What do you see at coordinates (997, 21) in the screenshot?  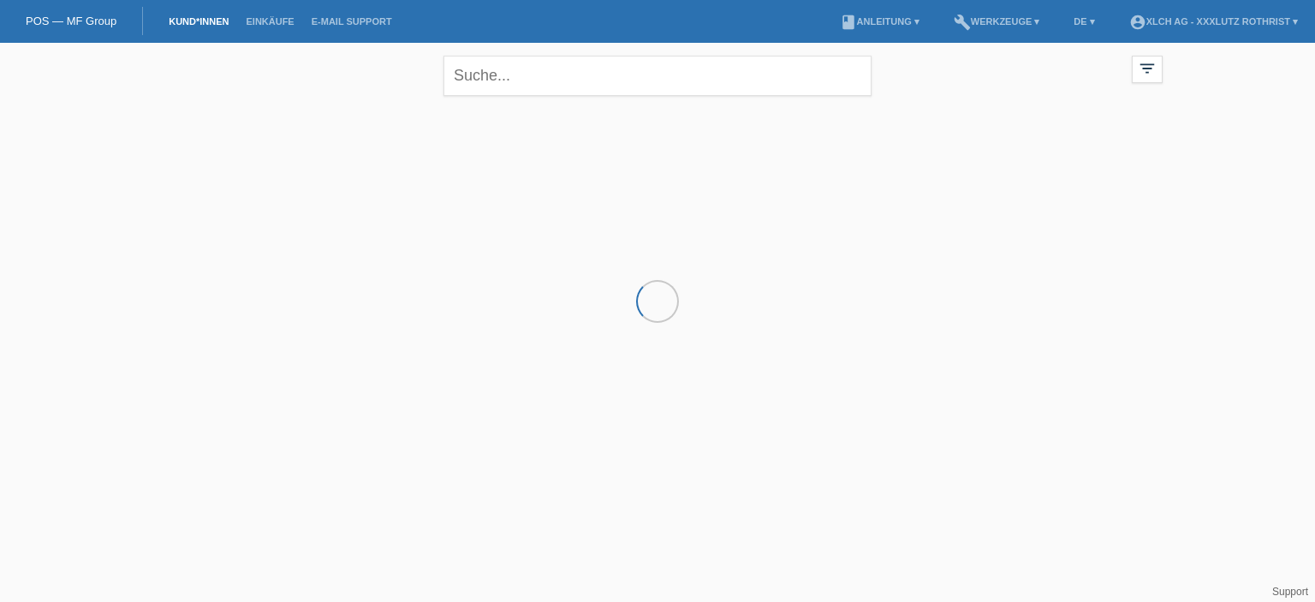 I see `a: buildWerkzeuge ▾` at bounding box center [997, 21].